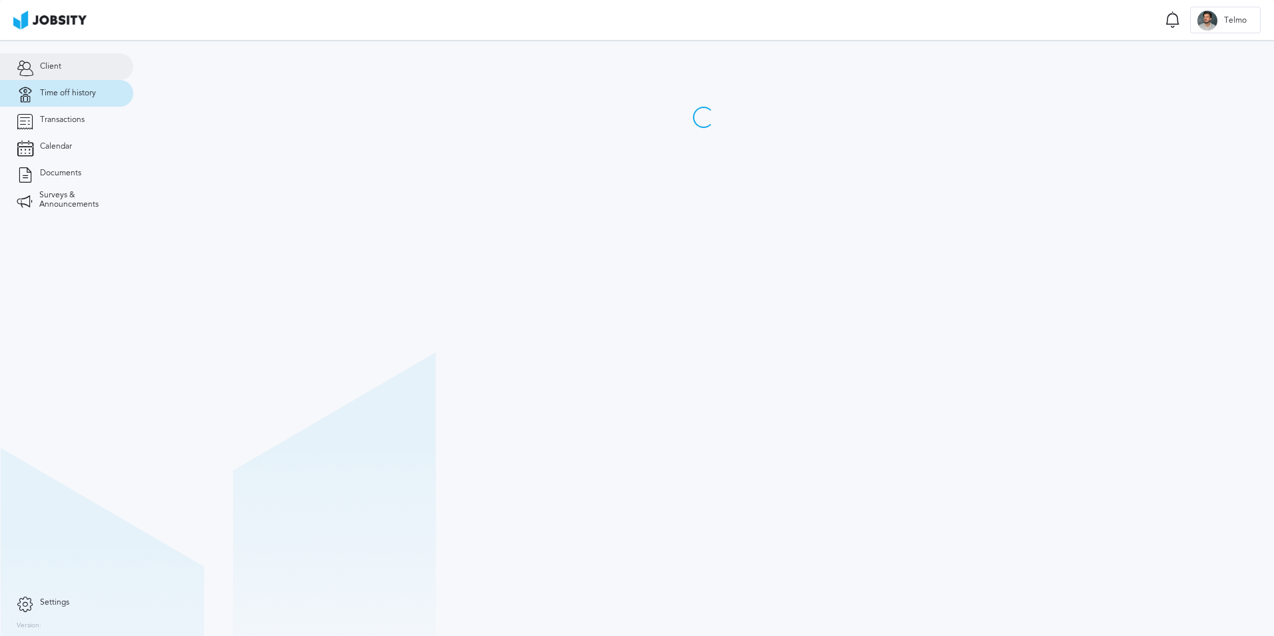  Describe the element at coordinates (1226, 20) in the screenshot. I see `button: TTelmo` at that location.